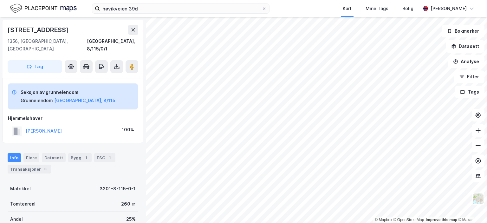  What do you see at coordinates (80, 157) in the screenshot?
I see `div: Bygg` at bounding box center [80, 157].